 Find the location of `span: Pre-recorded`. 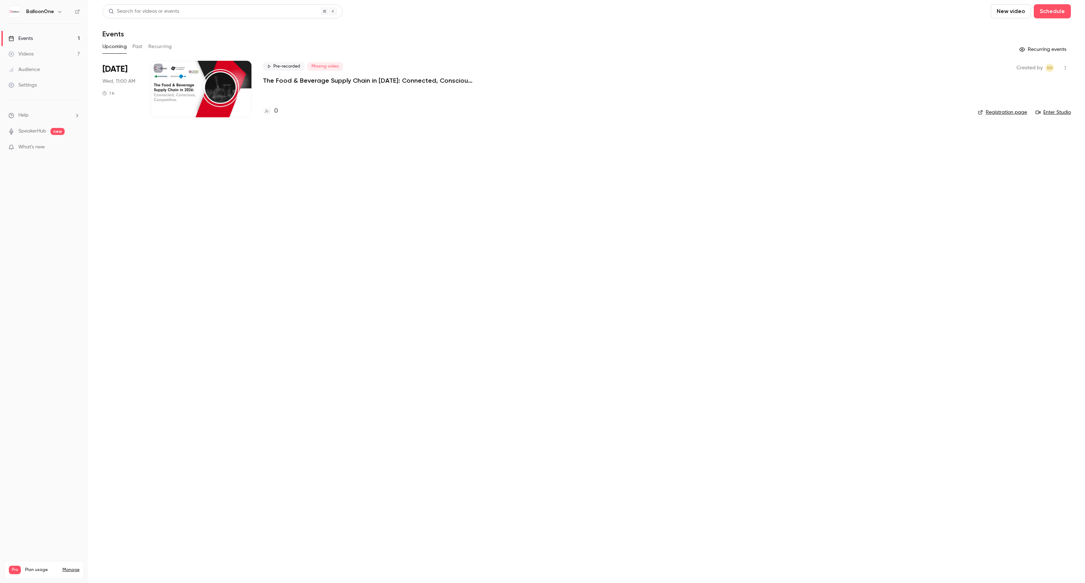

span: Pre-recorded is located at coordinates (283, 66).